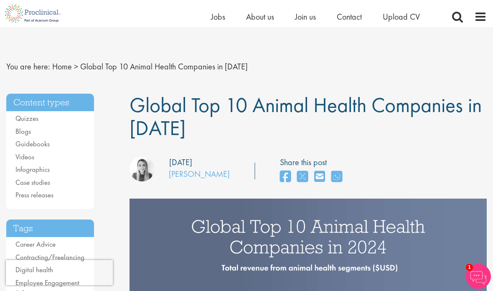 The height and width of the screenshot is (291, 493). What do you see at coordinates (349, 17) in the screenshot?
I see `a: Contact` at bounding box center [349, 17].